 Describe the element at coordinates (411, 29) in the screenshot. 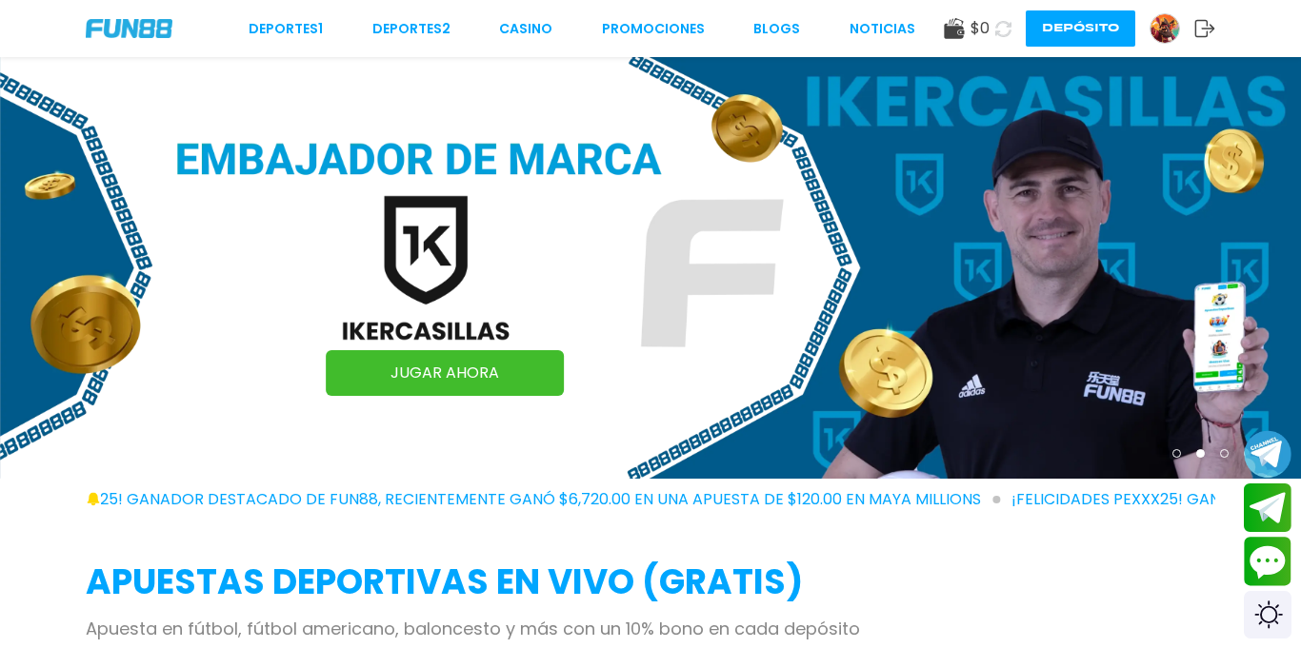

I see `a: Deportes2` at that location.